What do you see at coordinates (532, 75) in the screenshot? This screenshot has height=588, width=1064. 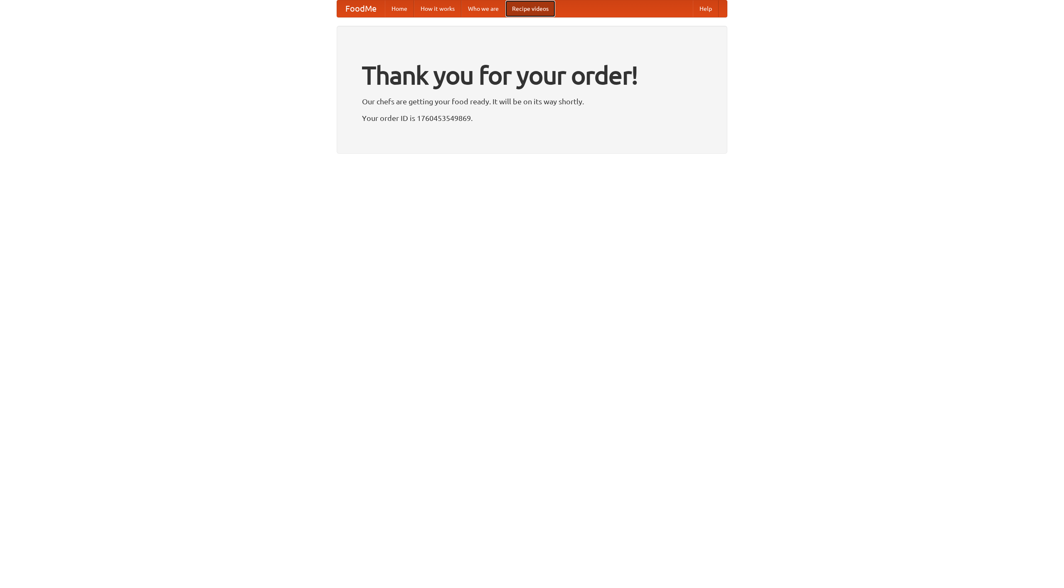 I see `h1: Thank you for your order!` at bounding box center [532, 75].